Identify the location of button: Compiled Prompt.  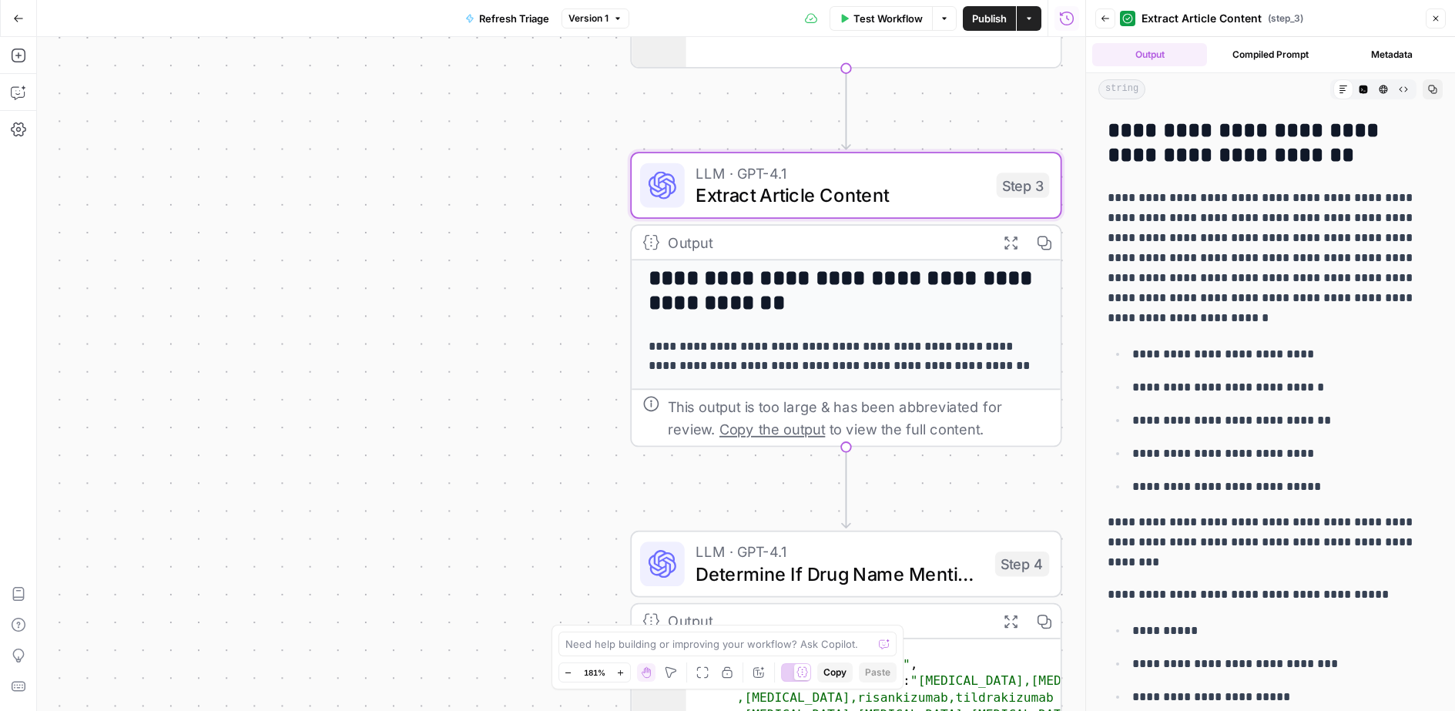
(1270, 55).